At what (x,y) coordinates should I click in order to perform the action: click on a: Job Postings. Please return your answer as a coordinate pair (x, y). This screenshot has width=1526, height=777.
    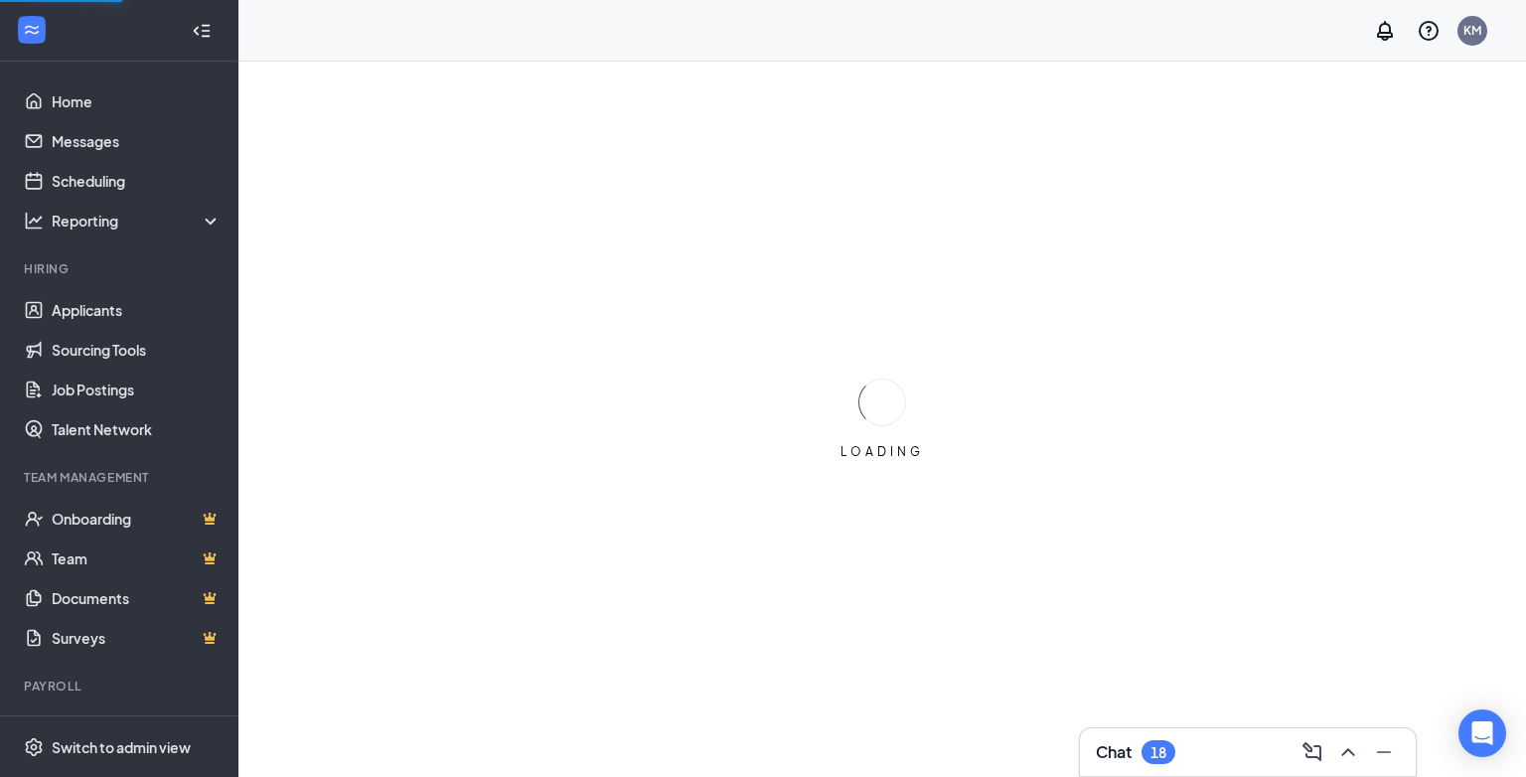
    Looking at the image, I should click on (136, 389).